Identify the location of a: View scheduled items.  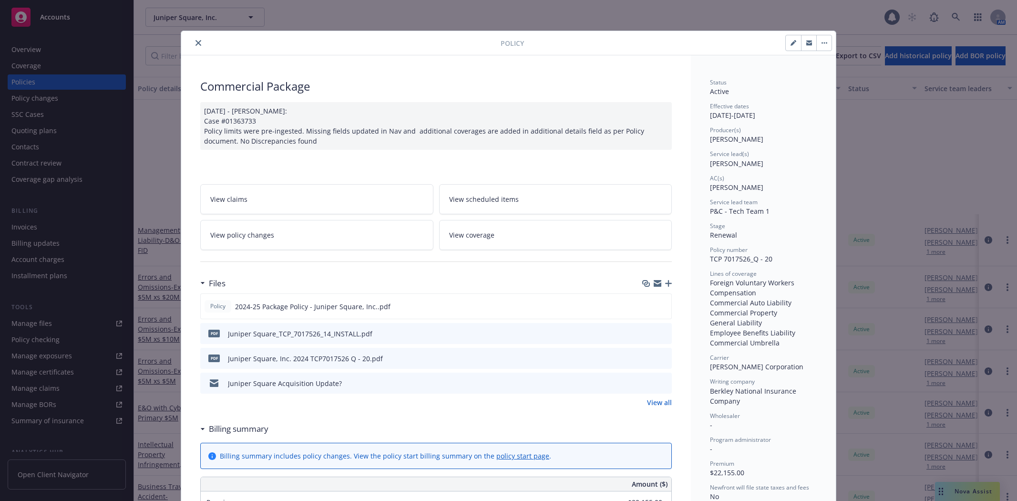
(556, 199).